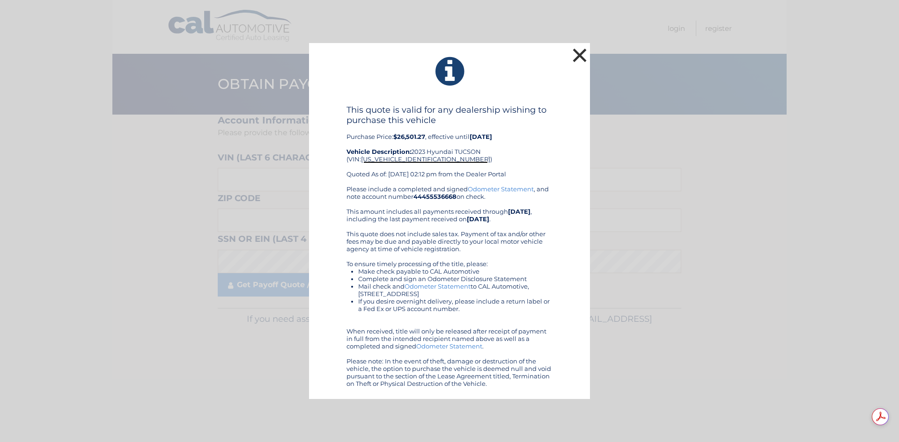 This screenshot has height=442, width=899. I want to click on b: $26,501.27, so click(409, 137).